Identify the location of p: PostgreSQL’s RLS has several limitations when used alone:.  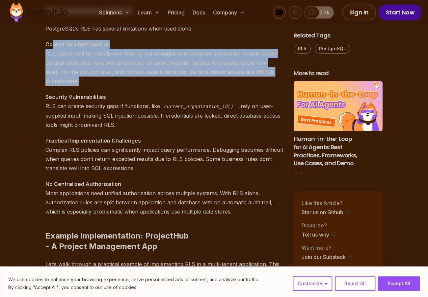
(164, 29).